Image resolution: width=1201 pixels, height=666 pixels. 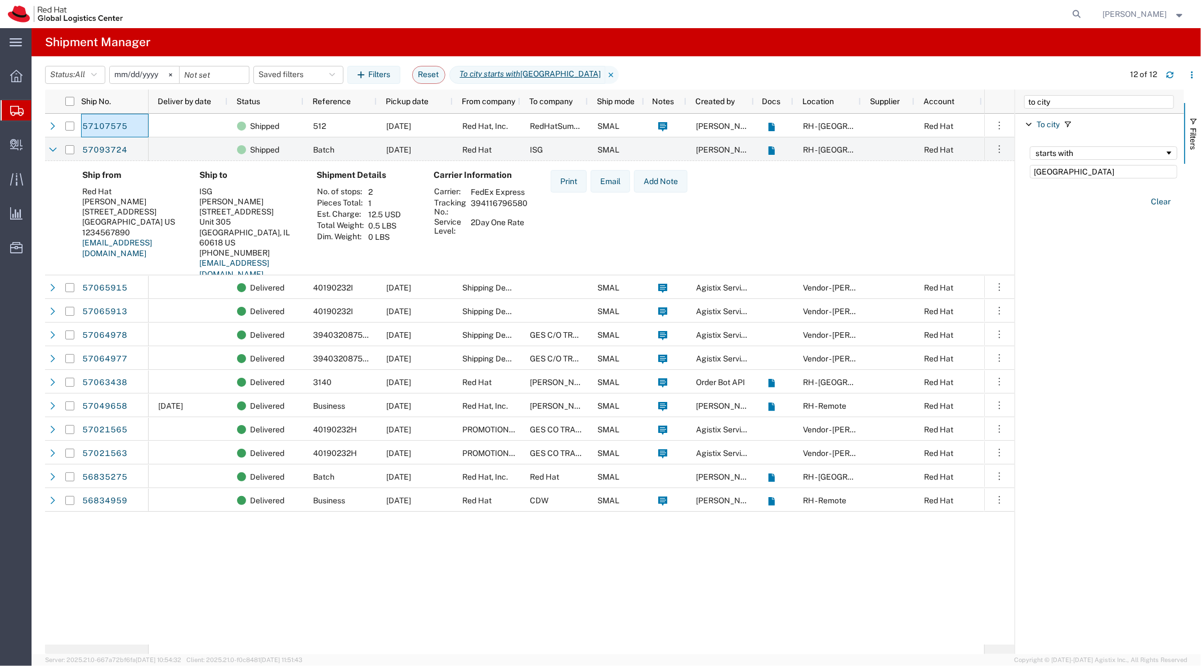 I want to click on th: No. of stops:, so click(x=340, y=192).